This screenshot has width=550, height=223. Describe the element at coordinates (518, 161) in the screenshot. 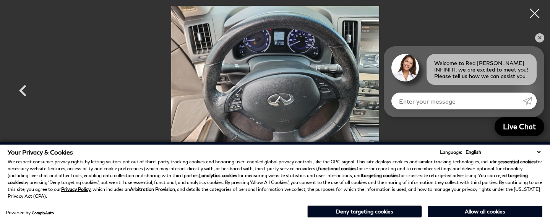

I see `strong: essential cookies` at that location.